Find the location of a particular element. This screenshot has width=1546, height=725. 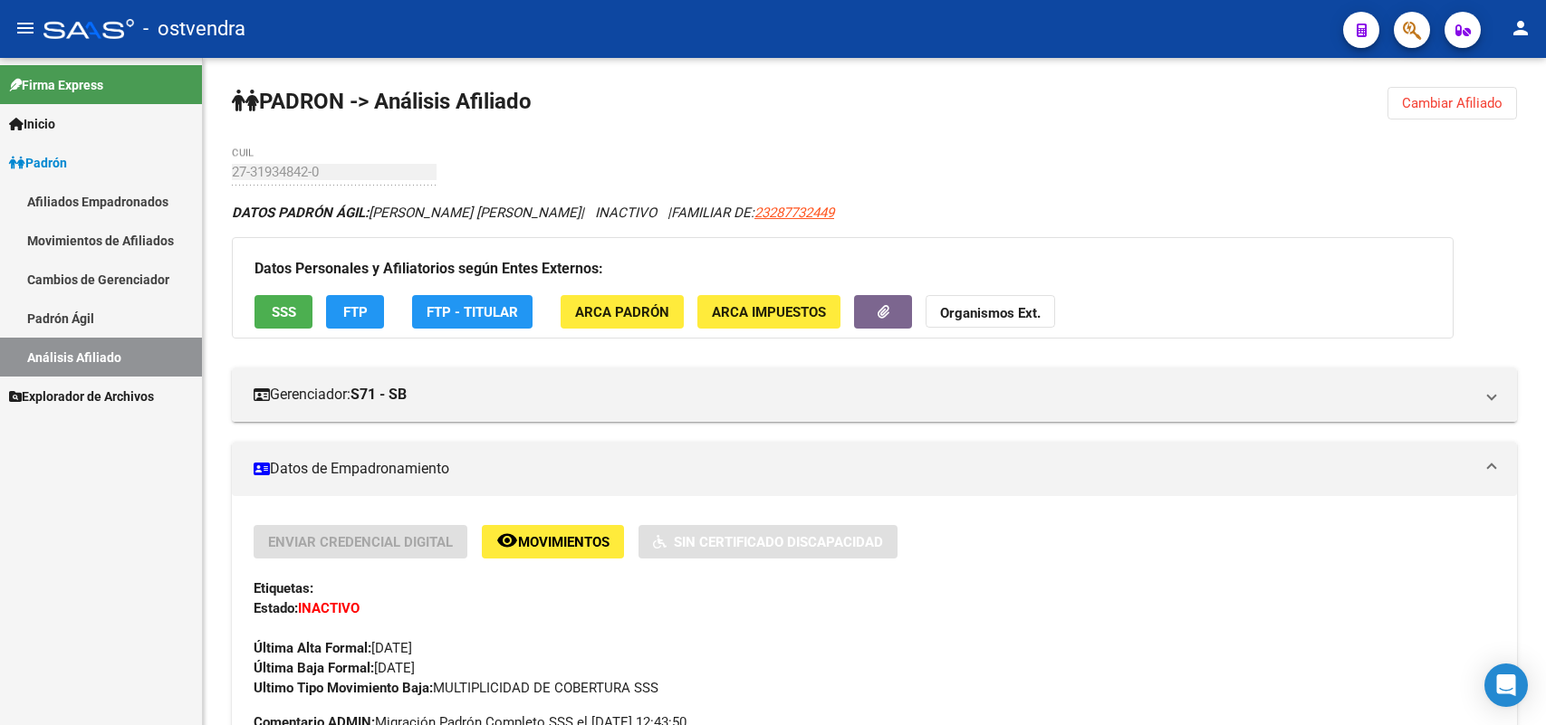

span: Movimientos is located at coordinates (563, 542).